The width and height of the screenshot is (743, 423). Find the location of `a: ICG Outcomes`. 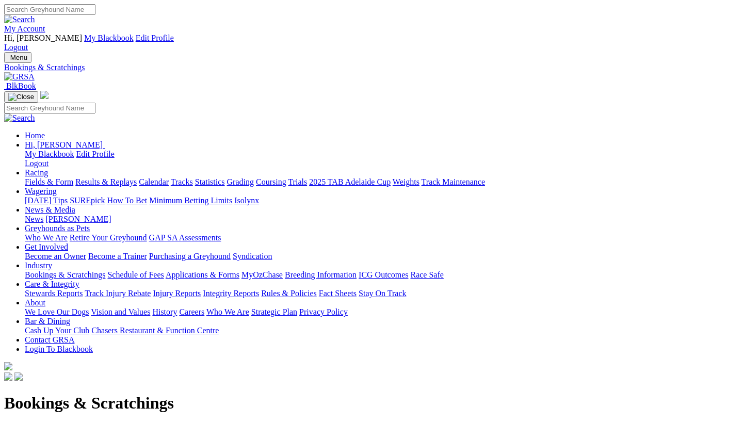

a: ICG Outcomes is located at coordinates (383, 274).